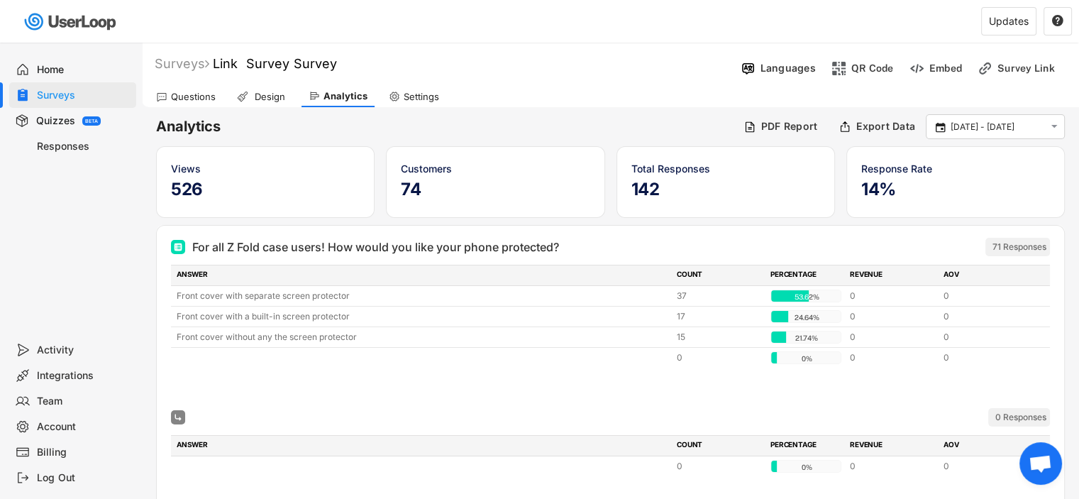  I want to click on div: Analytics, so click(345, 96).